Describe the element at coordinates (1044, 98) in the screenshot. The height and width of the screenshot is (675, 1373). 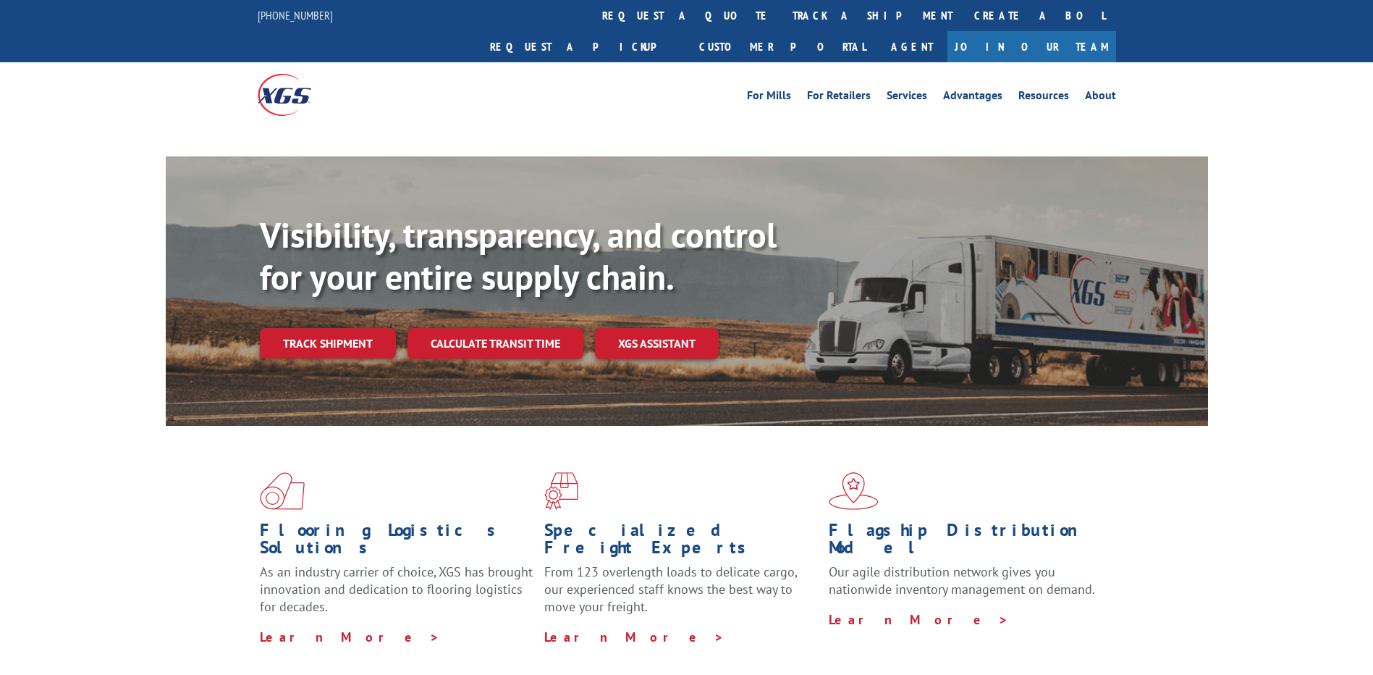
I see `a: Resources` at that location.